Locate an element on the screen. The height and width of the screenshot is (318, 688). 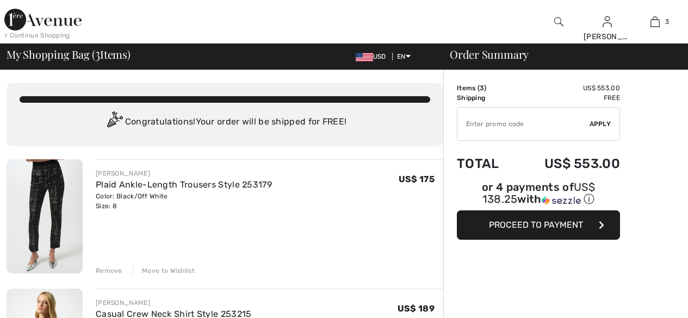
img: 1ère Avenue is located at coordinates (43, 20).